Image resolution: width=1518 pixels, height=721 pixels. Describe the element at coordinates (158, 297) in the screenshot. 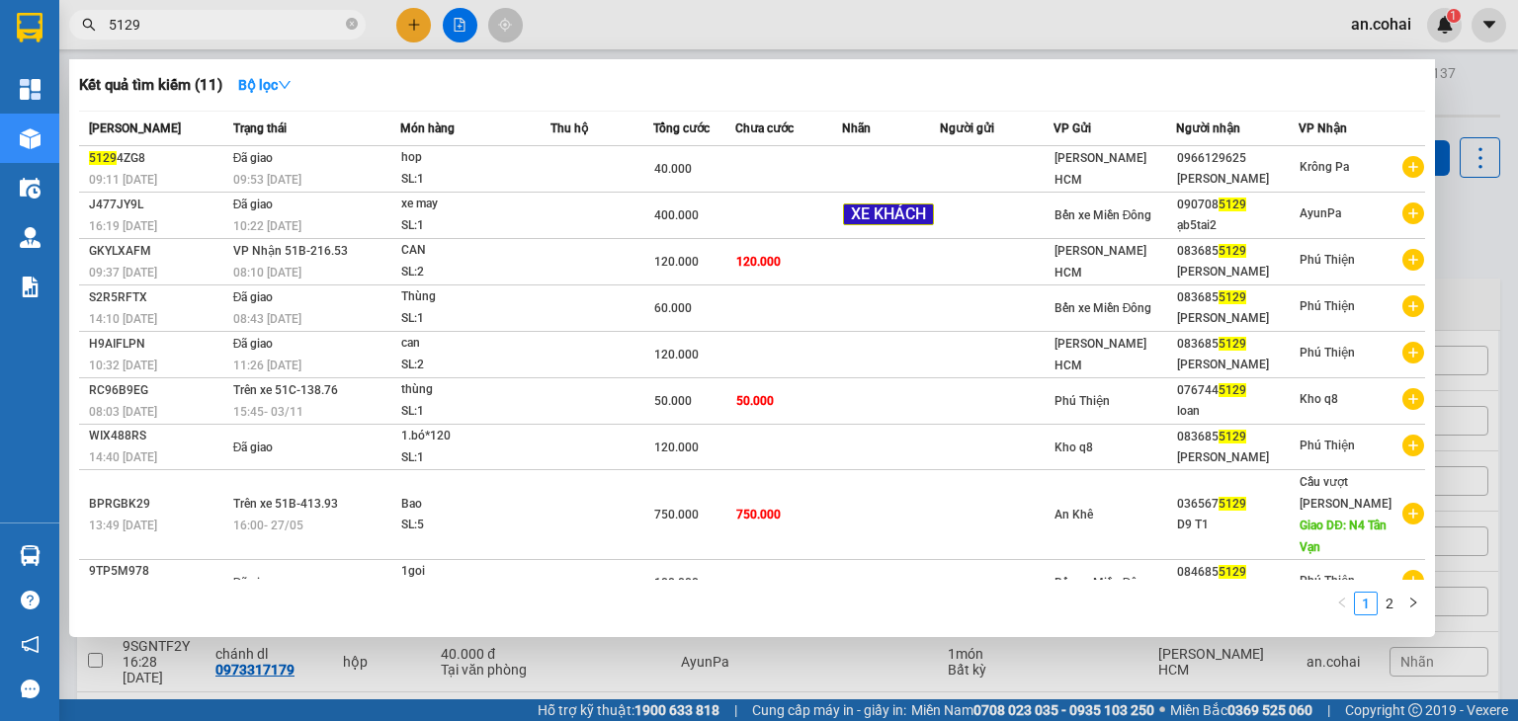

I see `div: S2R5RFTX` at that location.